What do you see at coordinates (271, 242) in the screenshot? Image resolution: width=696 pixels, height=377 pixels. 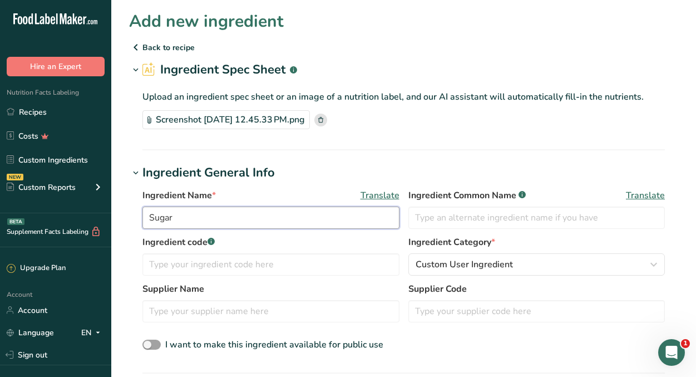 I see `label: Ingredient code` at bounding box center [271, 242].